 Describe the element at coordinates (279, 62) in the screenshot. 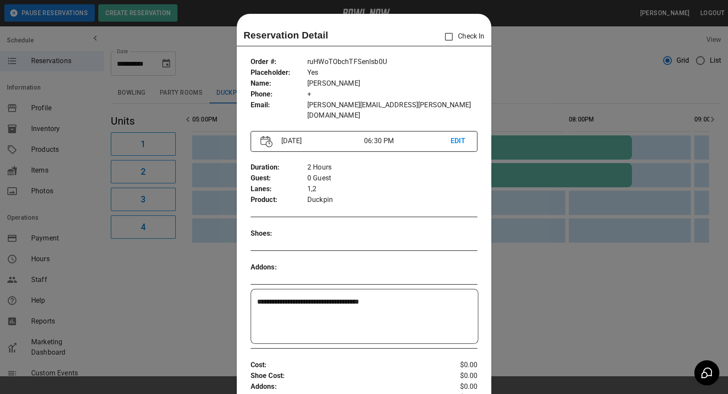

I see `p: Order # :` at that location.